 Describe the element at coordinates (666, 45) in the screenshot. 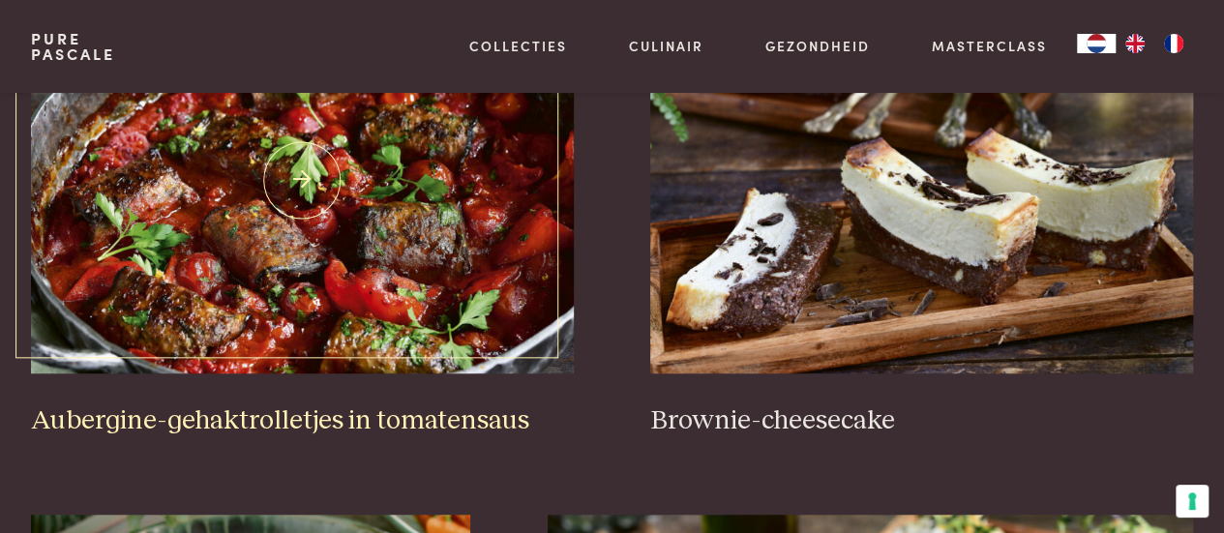

I see `a: Culinair` at that location.